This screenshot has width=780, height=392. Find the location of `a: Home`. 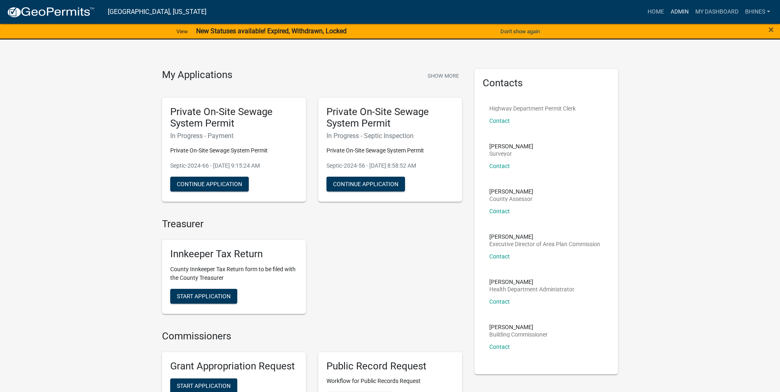

a: Home is located at coordinates (656, 12).